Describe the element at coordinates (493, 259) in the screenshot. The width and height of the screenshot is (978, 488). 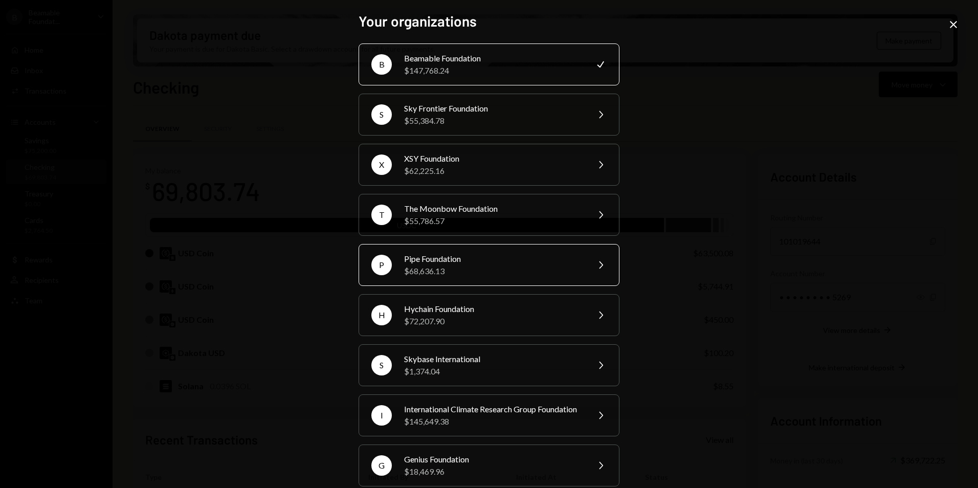
I see `div: Pipe Foundation` at that location.